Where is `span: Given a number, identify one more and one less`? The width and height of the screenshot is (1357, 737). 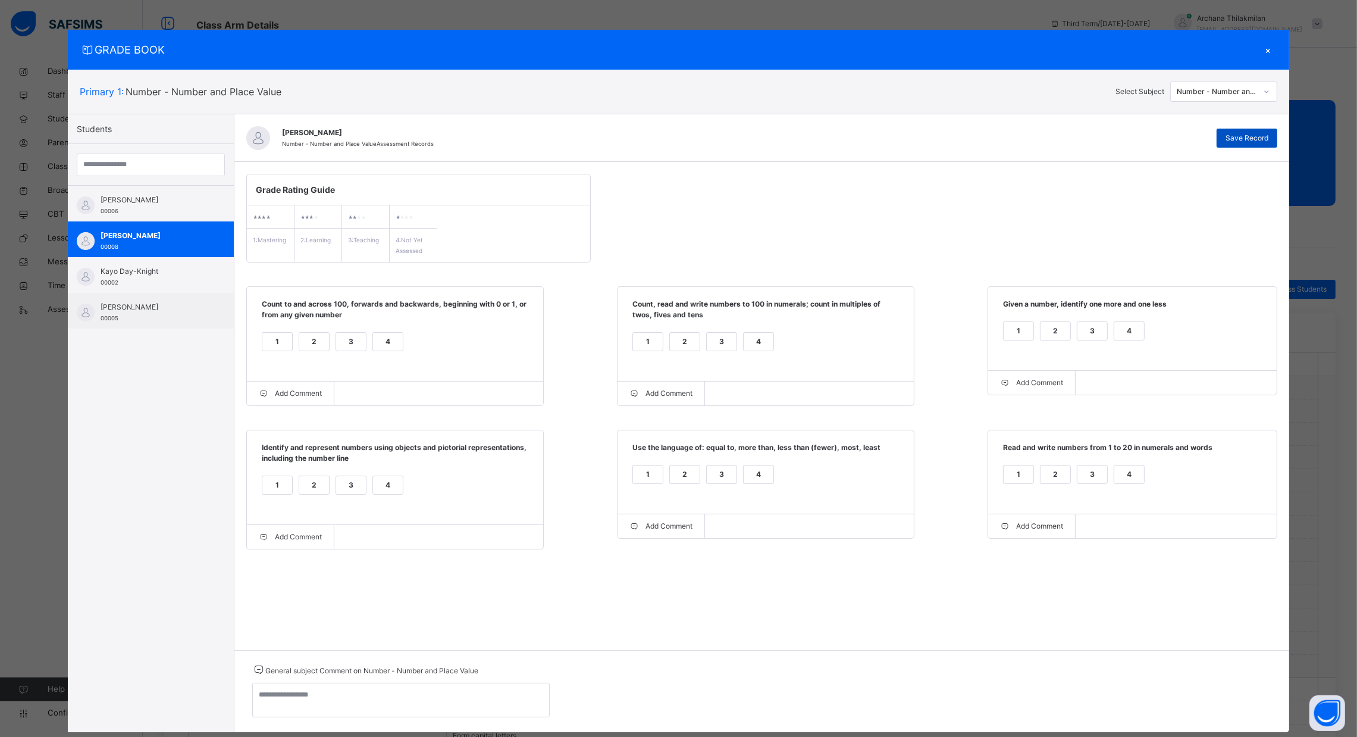 span: Given a number, identify one more and one less is located at coordinates (1132, 308).